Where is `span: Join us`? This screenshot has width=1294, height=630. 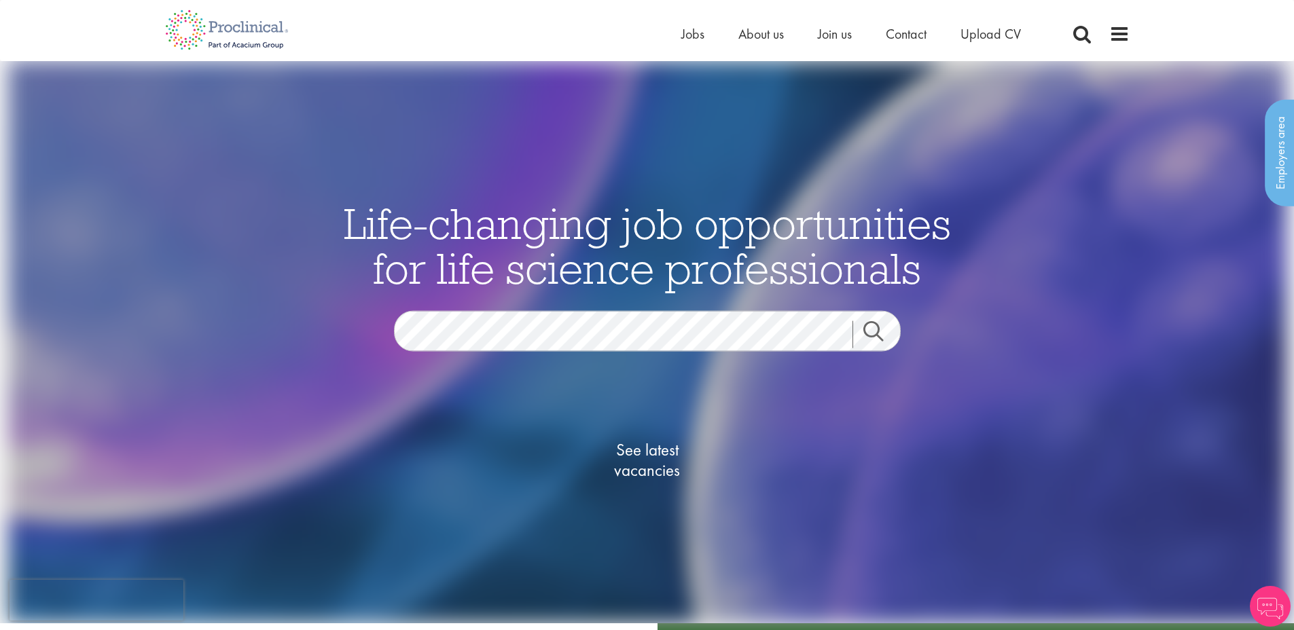
span: Join us is located at coordinates (835, 34).